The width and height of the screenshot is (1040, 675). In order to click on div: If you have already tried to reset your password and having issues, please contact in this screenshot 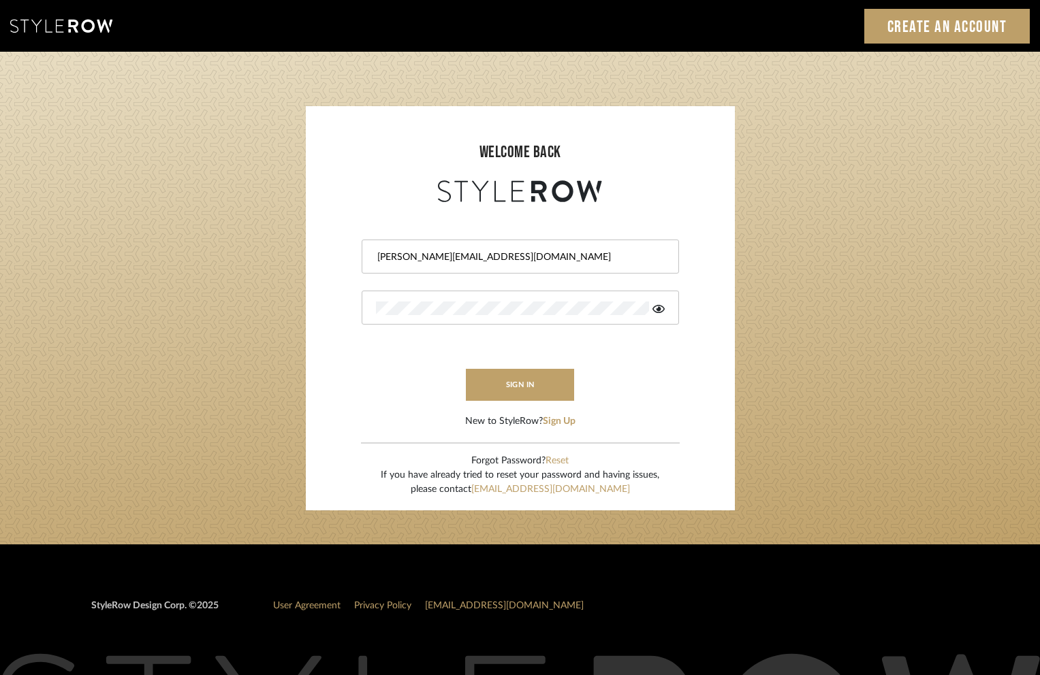, I will do `click(519, 483)`.